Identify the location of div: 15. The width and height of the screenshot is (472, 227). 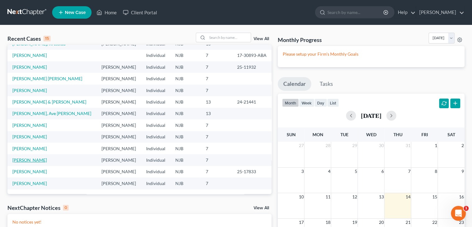
(47, 39).